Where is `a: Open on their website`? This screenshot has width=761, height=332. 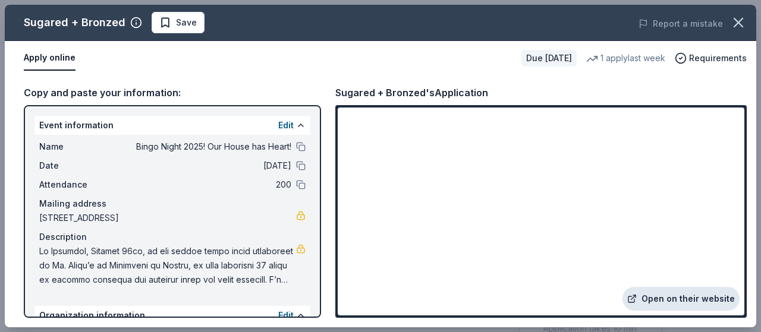 a: Open on their website is located at coordinates (681, 299).